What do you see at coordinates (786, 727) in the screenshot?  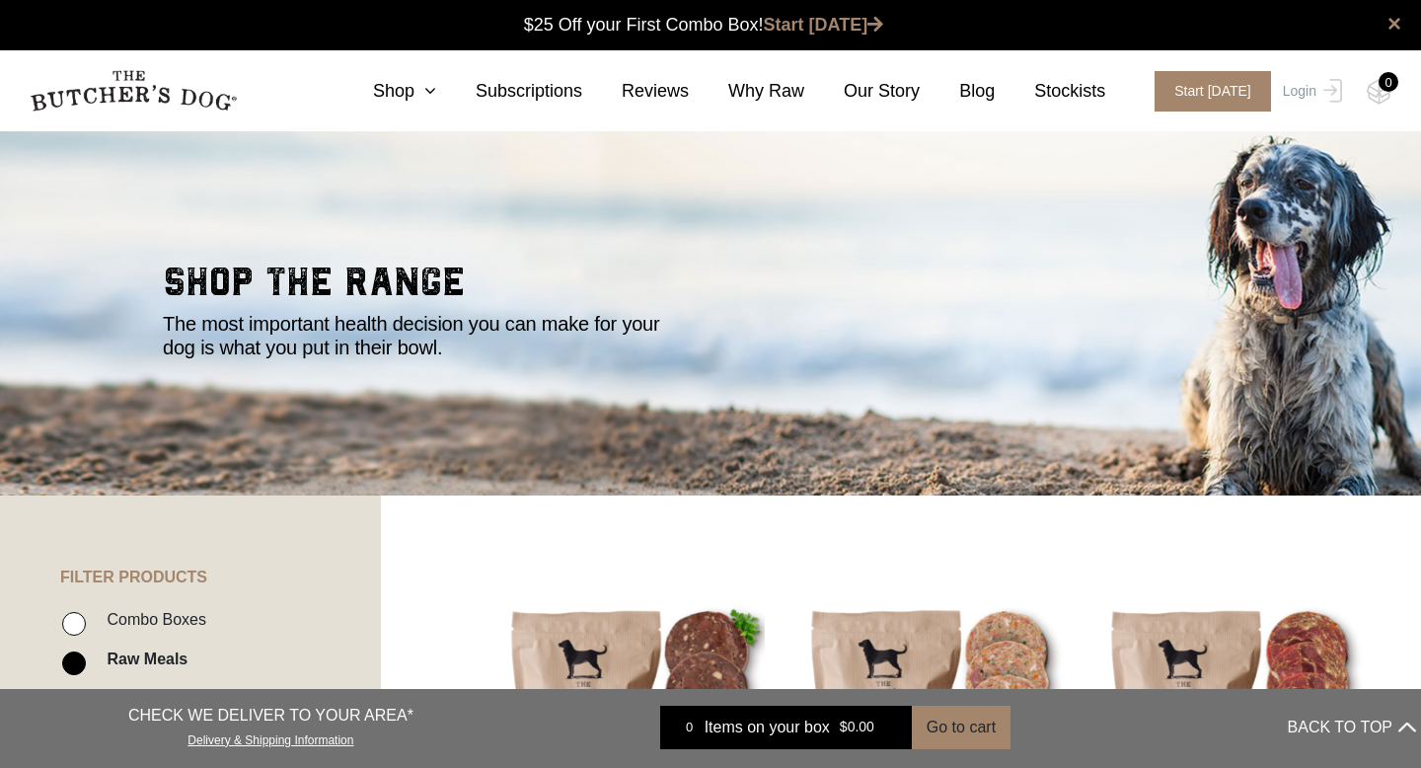 I see `a: 0 Items on your box $0.00` at bounding box center [786, 727].